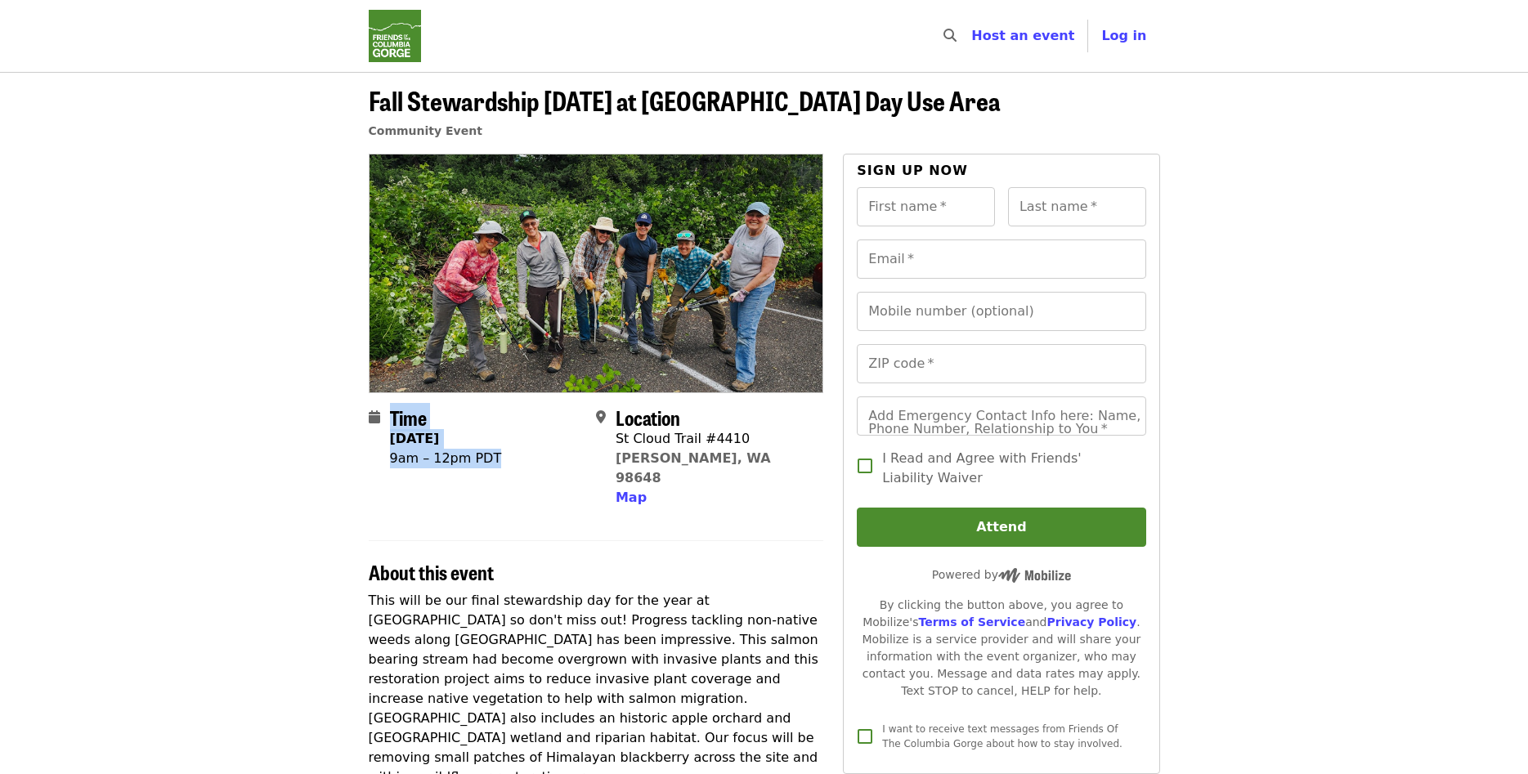 The height and width of the screenshot is (774, 1528). What do you see at coordinates (1123, 35) in the screenshot?
I see `span: Log in` at bounding box center [1123, 35].